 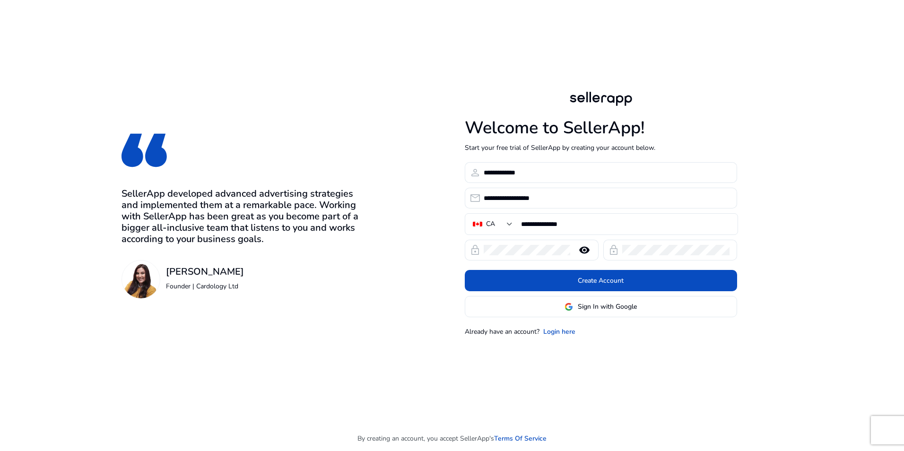 What do you see at coordinates (601, 280) in the screenshot?
I see `span: Create Account` at bounding box center [601, 280].